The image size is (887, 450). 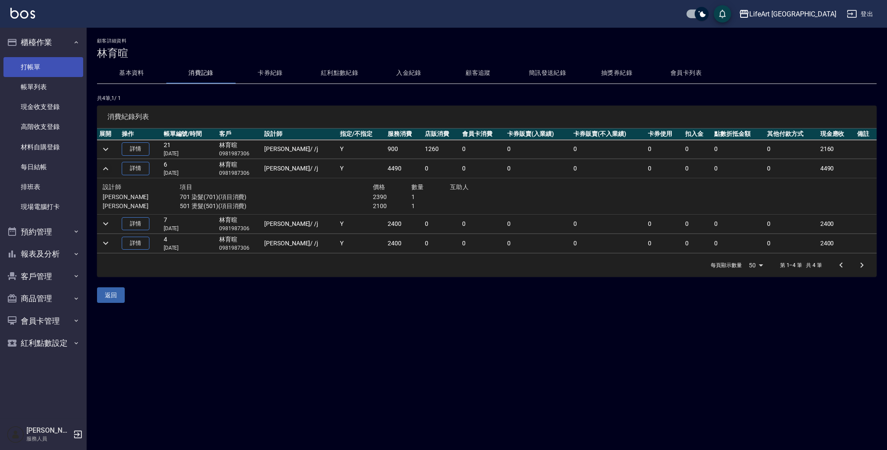 What do you see at coordinates (686, 73) in the screenshot?
I see `button: 會員卡列表` at bounding box center [686, 73].